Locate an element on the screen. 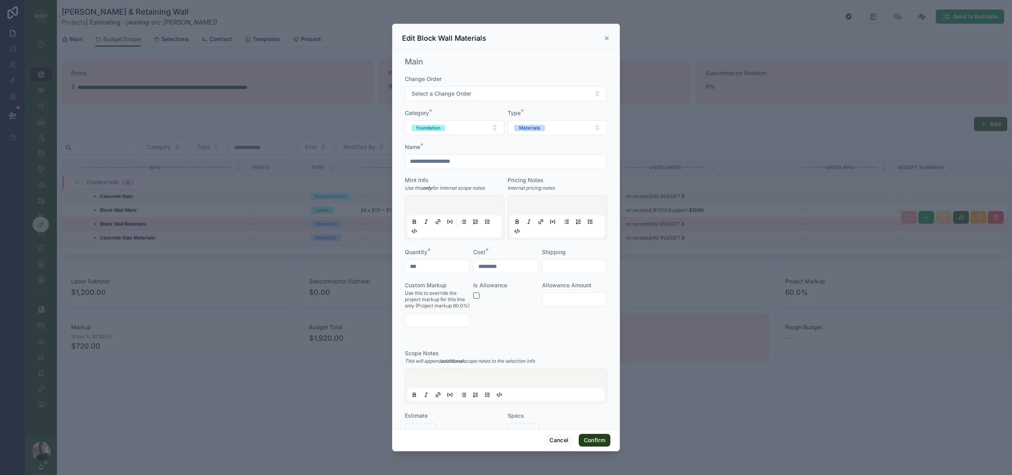 The height and width of the screenshot is (475, 1012). span: Type is located at coordinates (514, 113).